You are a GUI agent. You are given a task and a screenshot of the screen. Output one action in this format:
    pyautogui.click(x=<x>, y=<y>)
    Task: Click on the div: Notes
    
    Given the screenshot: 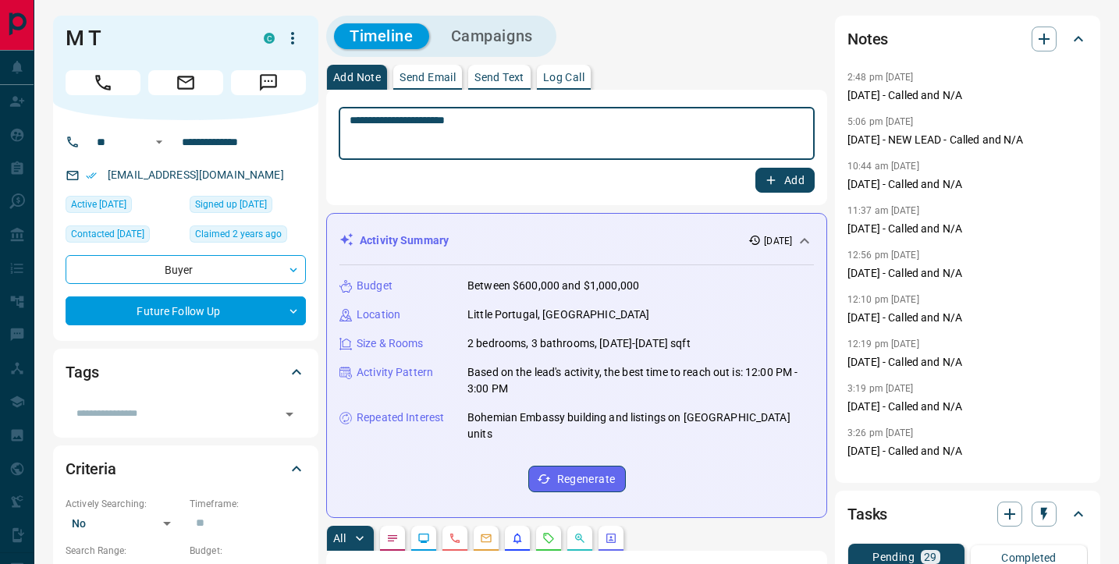 What is the action you would take?
    pyautogui.click(x=968, y=39)
    